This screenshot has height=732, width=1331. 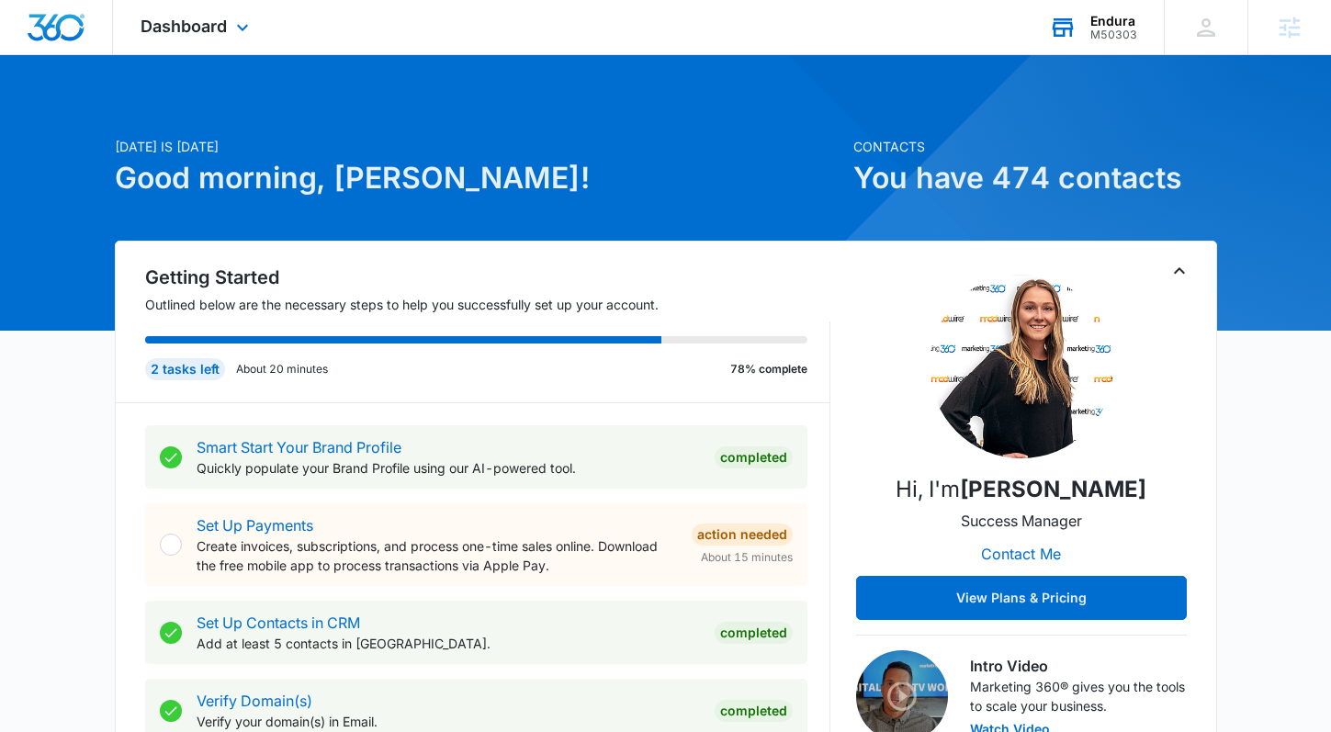 What do you see at coordinates (1079, 696) in the screenshot?
I see `p: Marketing 360® gives you the tools to scale your business.` at bounding box center [1079, 696].